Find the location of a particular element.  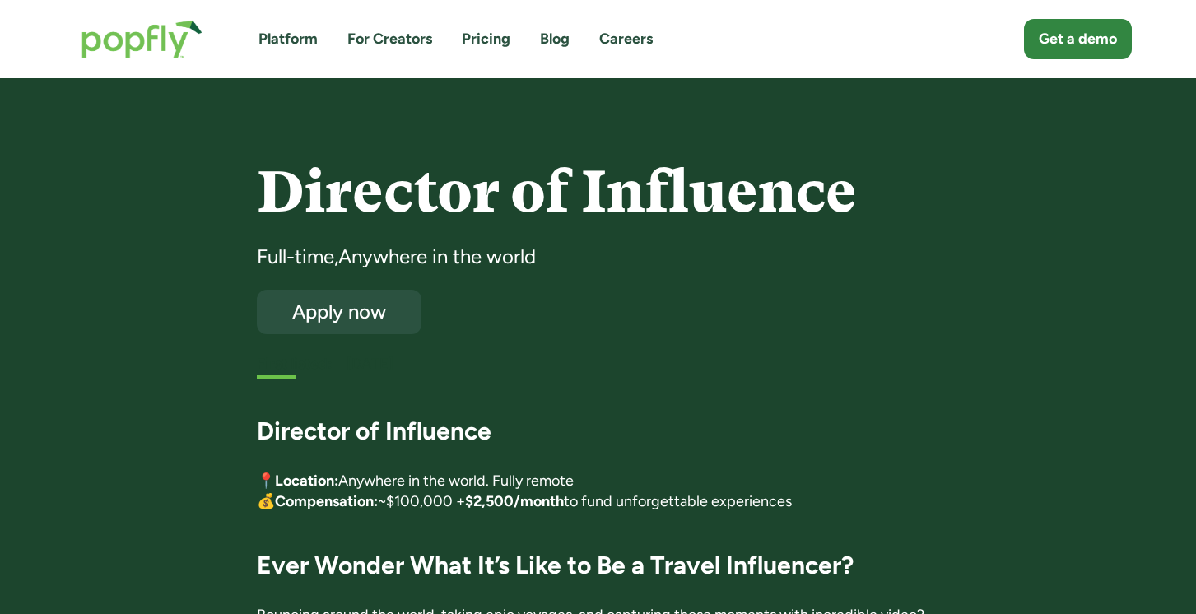

a: home is located at coordinates (142, 39).